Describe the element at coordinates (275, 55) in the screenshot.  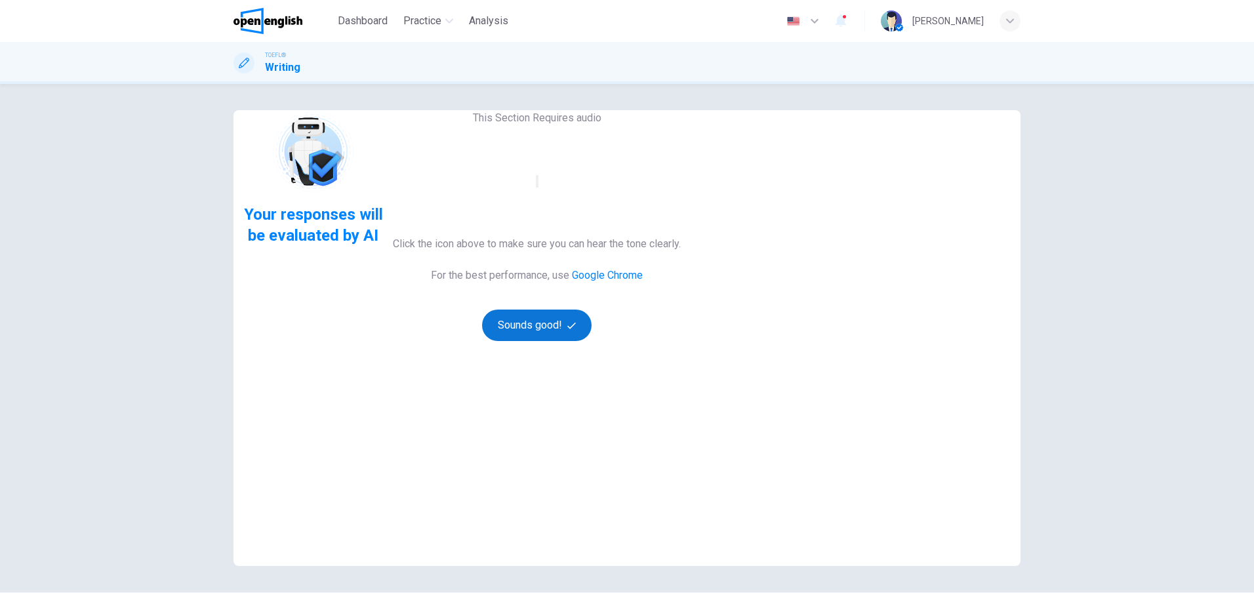
I see `span: TOEFL®` at that location.